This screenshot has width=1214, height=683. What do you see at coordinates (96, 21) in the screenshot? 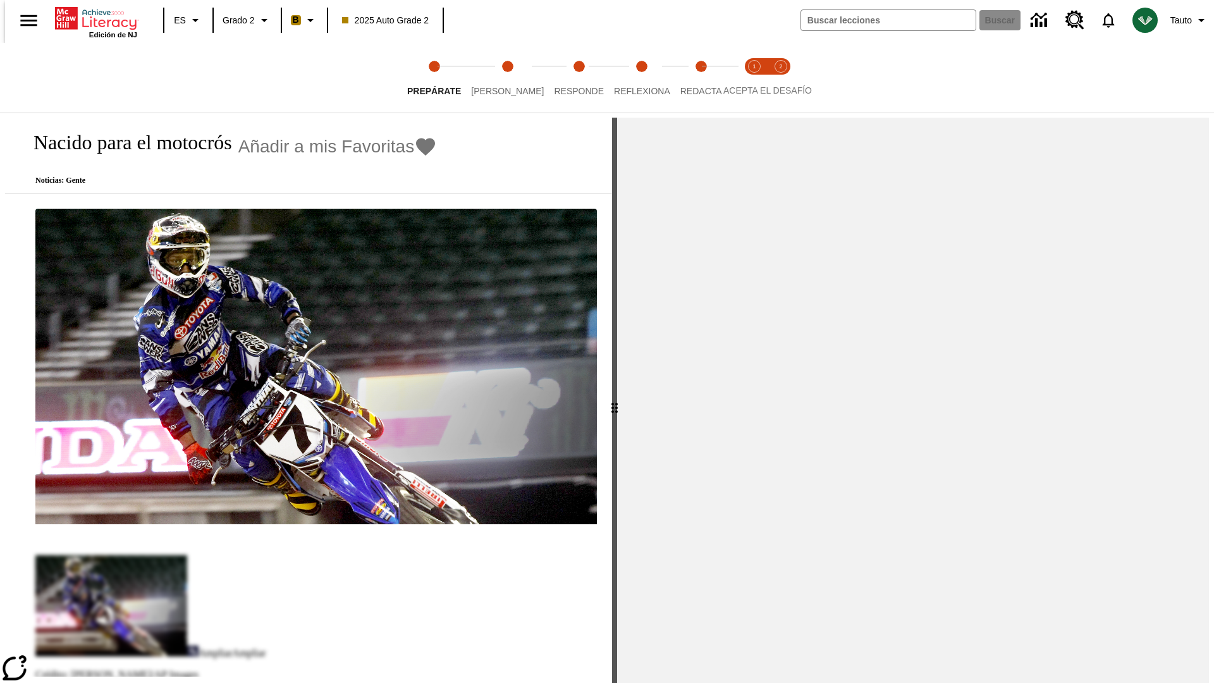
I see `div: Portada` at bounding box center [96, 21].